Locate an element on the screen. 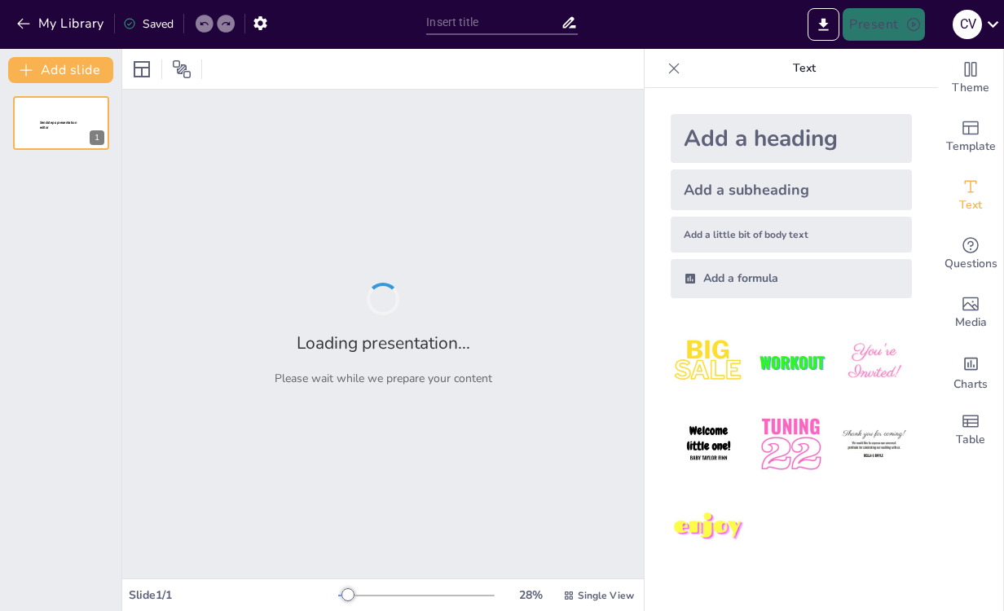  div: C V is located at coordinates (967, 24).